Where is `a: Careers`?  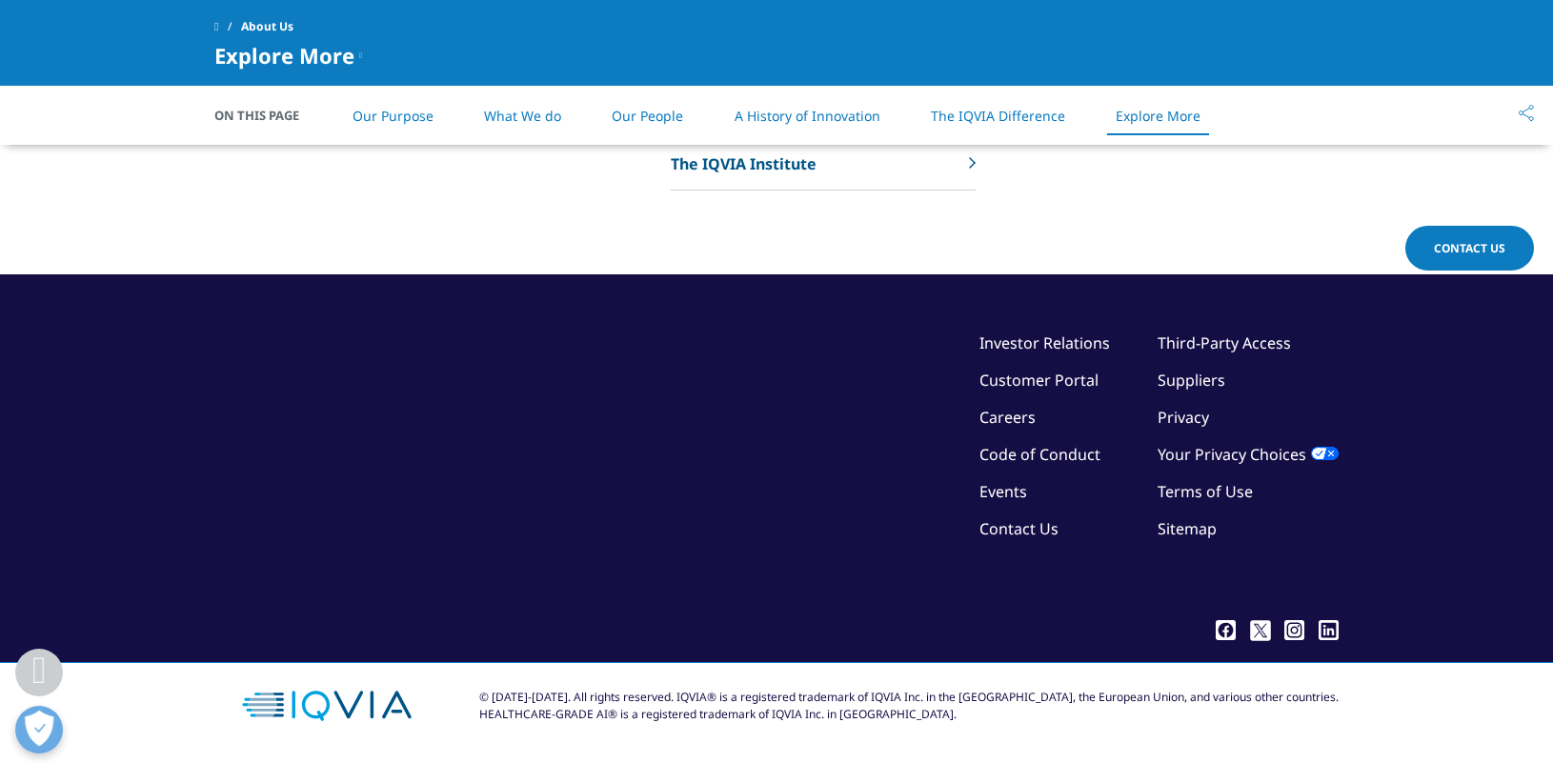 a: Careers is located at coordinates (1007, 417).